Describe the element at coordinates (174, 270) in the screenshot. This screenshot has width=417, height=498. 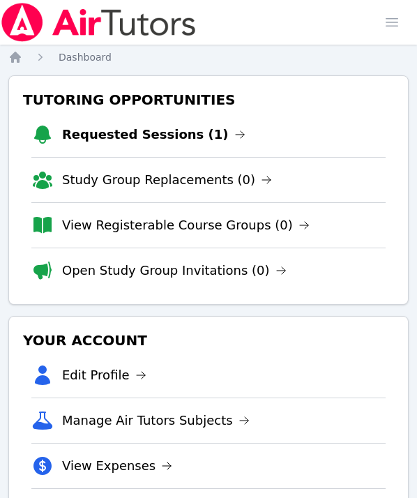
I see `a: Open Study Group Invitations (0)` at that location.